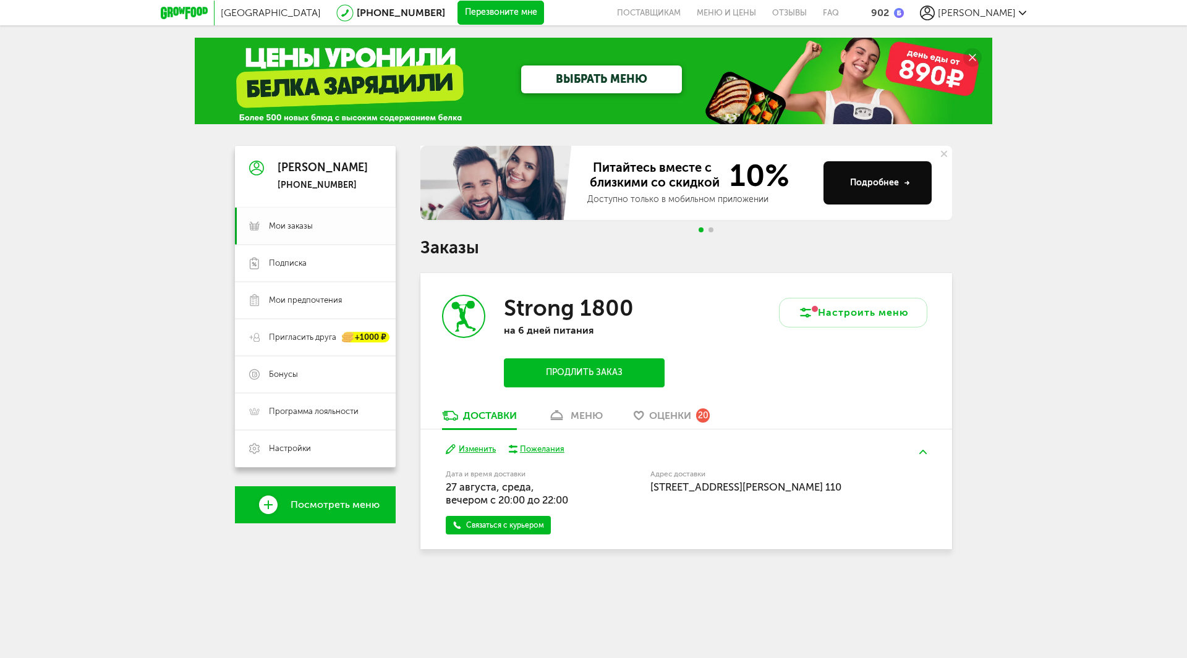 Image resolution: width=1187 pixels, height=658 pixels. I want to click on a: Посмотреть меню, so click(315, 505).